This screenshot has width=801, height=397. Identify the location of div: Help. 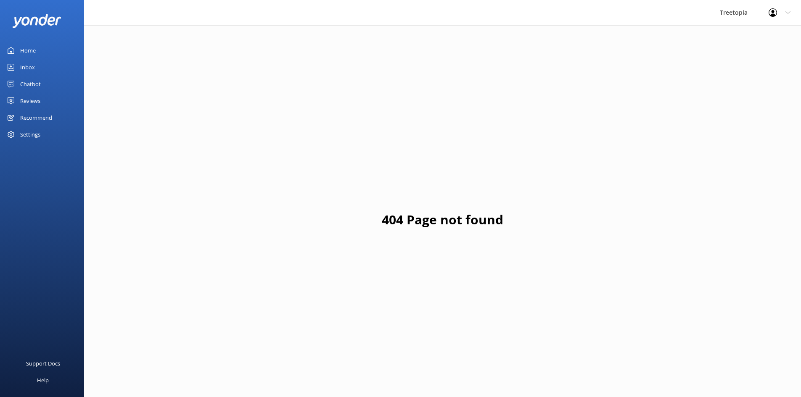
(43, 380).